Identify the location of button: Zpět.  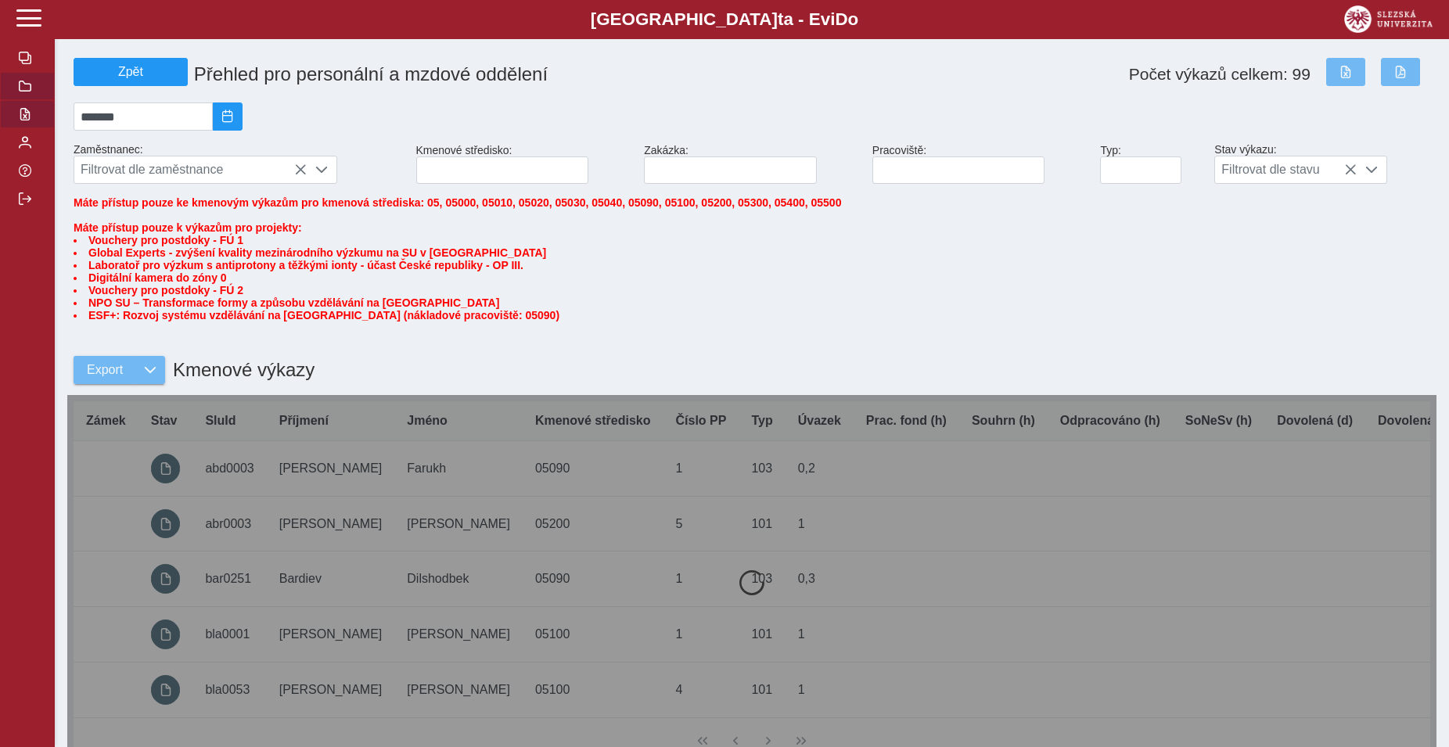
(131, 72).